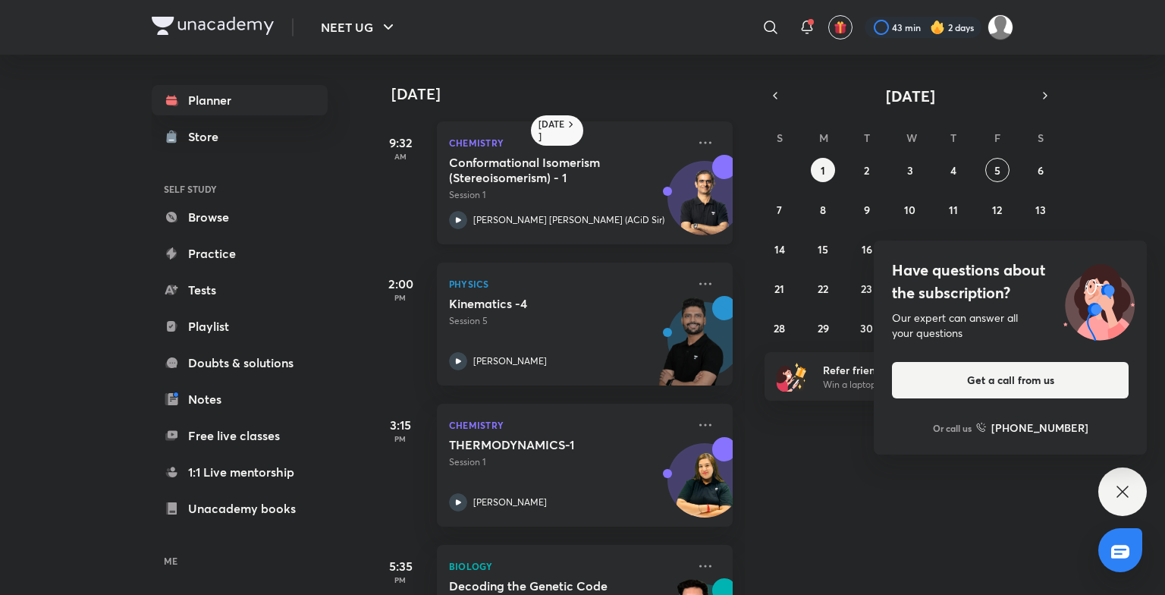 The height and width of the screenshot is (595, 1165). Describe the element at coordinates (401, 425) in the screenshot. I see `h5: 3:15` at that location.